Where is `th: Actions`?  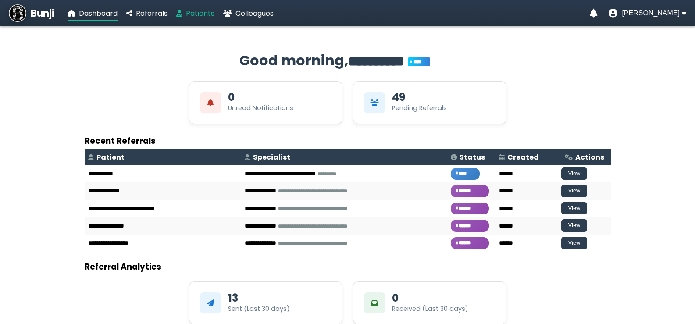
th: Actions is located at coordinates (586, 157).